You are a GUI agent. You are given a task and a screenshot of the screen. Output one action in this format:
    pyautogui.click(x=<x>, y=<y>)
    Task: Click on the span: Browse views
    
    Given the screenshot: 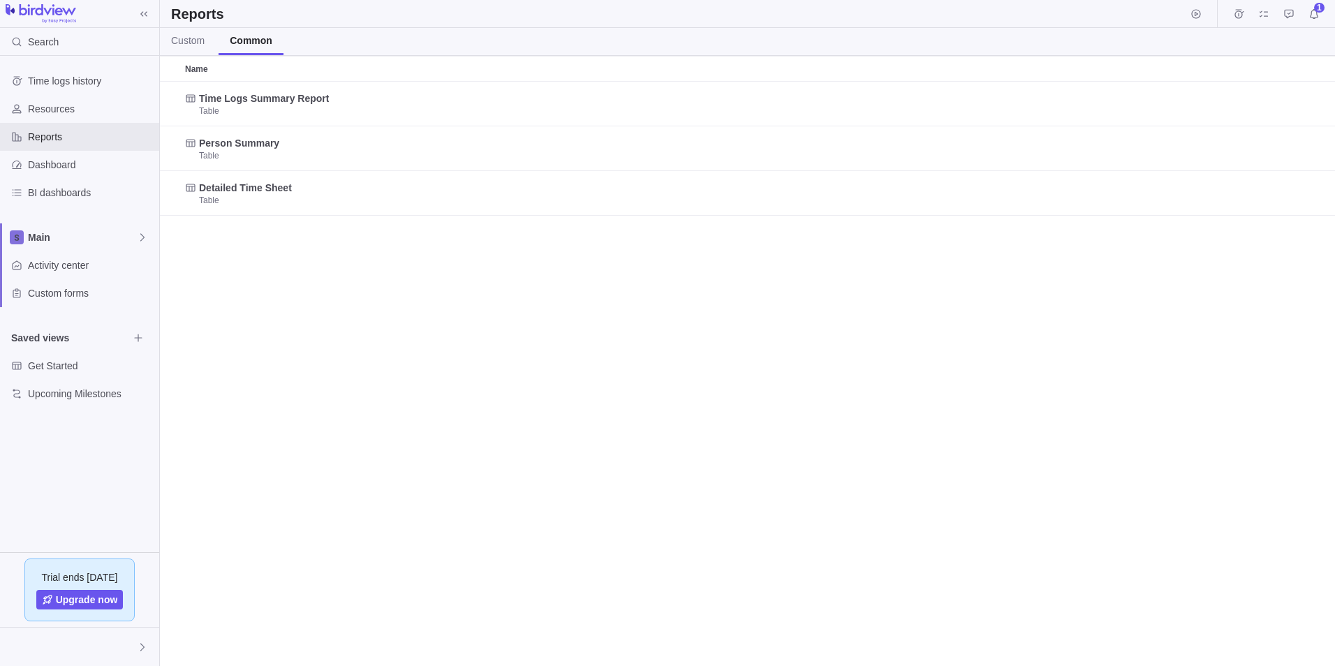 What is the action you would take?
    pyautogui.click(x=138, y=338)
    